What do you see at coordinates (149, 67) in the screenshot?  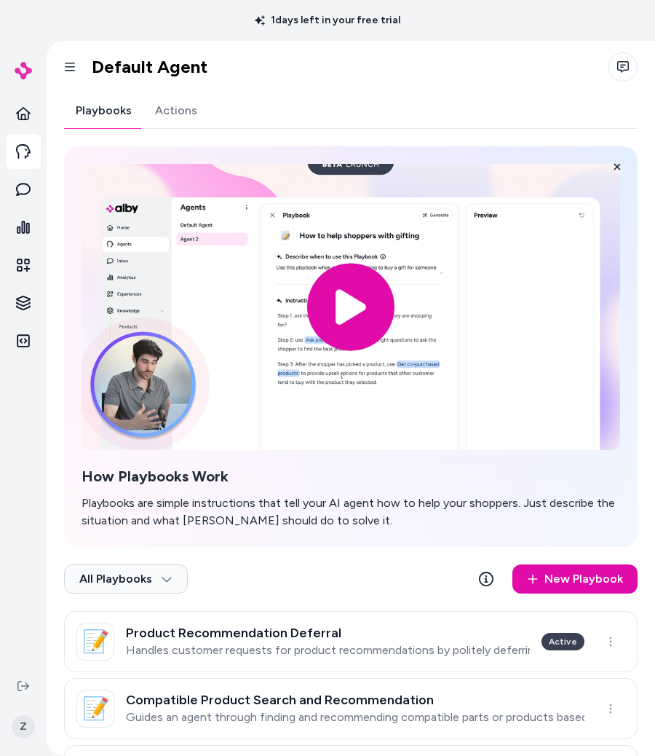 I see `h1: Default Agent` at bounding box center [149, 67].